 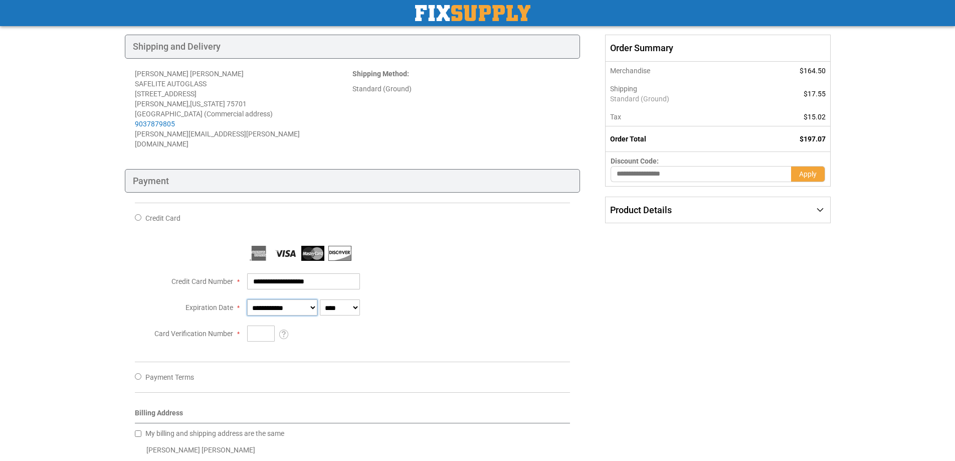 What do you see at coordinates (812, 71) in the screenshot?
I see `span: $164.50` at bounding box center [812, 71].